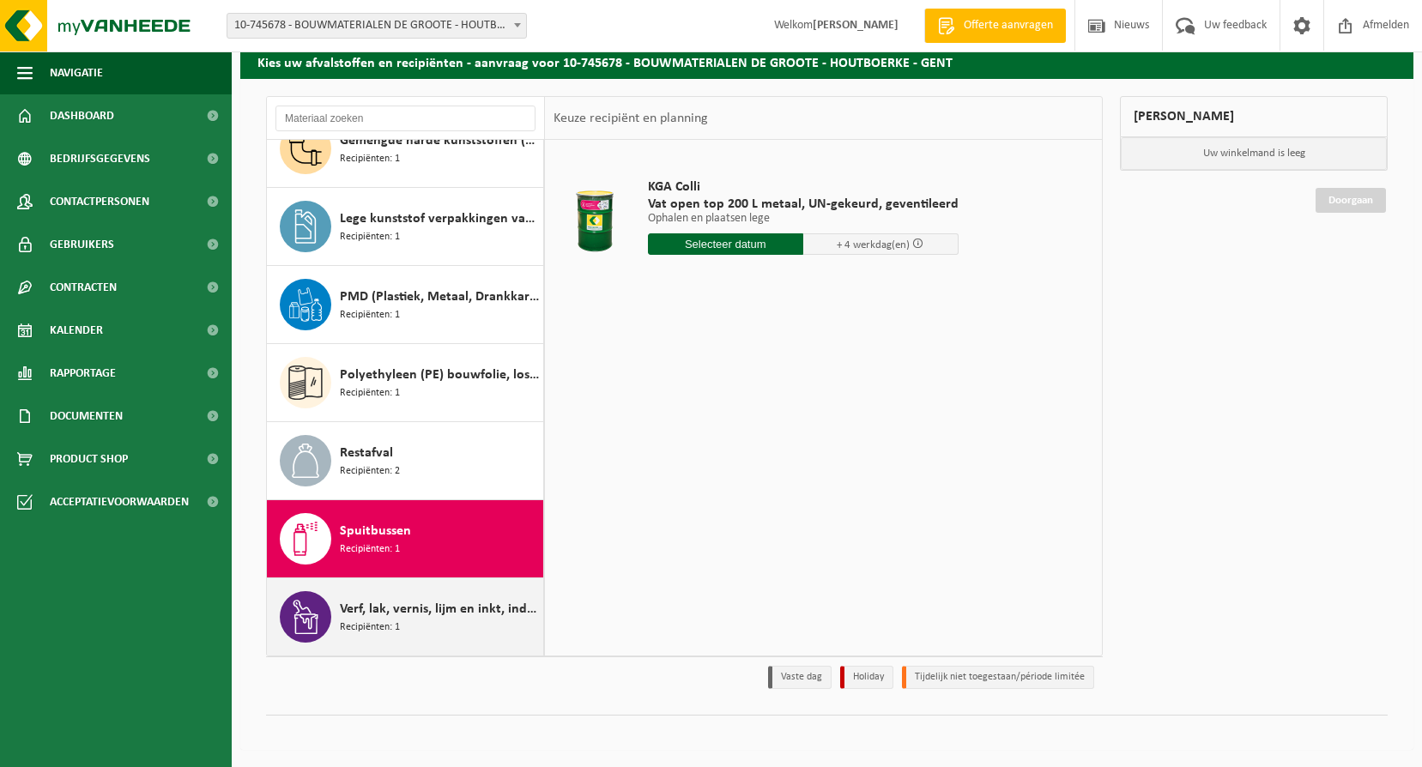  What do you see at coordinates (82, 373) in the screenshot?
I see `span: Rapportage` at bounding box center [82, 373].